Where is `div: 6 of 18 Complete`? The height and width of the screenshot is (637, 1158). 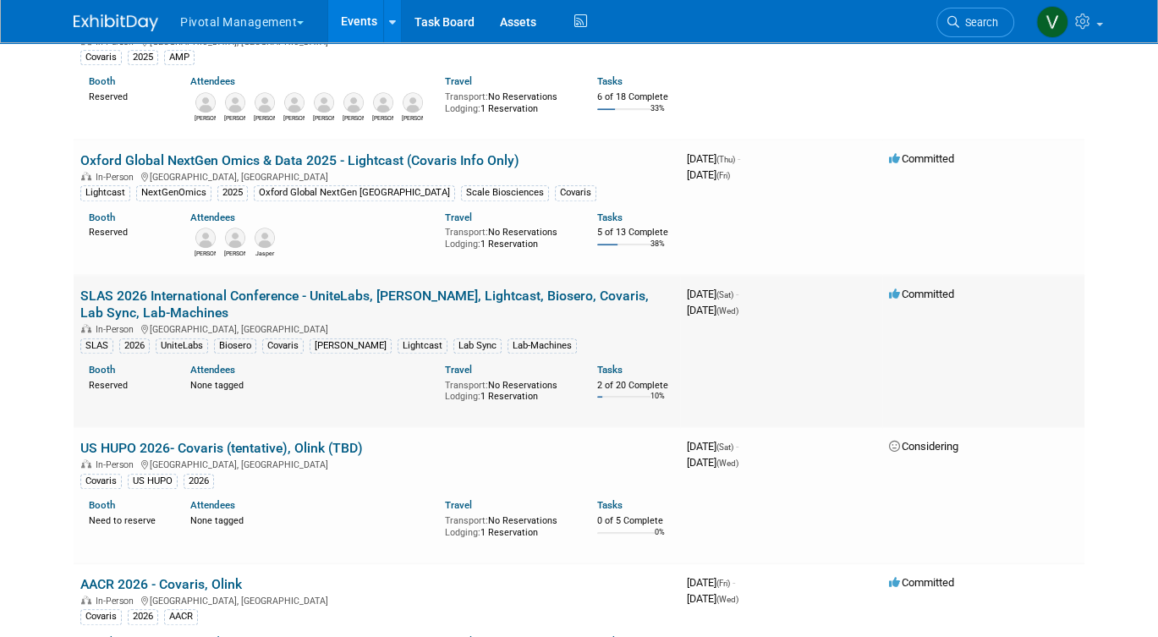 div: 6 of 18 Complete is located at coordinates (635, 97).